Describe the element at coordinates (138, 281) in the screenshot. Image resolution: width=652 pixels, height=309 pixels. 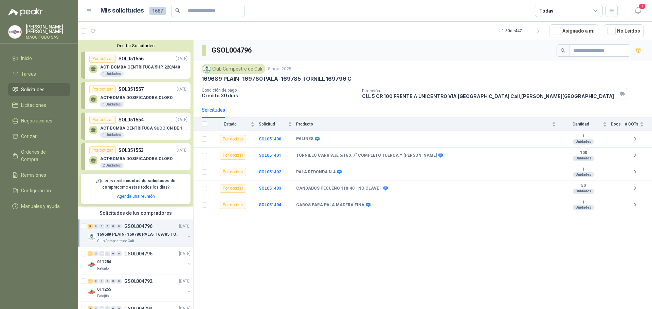
I see `p: GSOL004792` at that location.